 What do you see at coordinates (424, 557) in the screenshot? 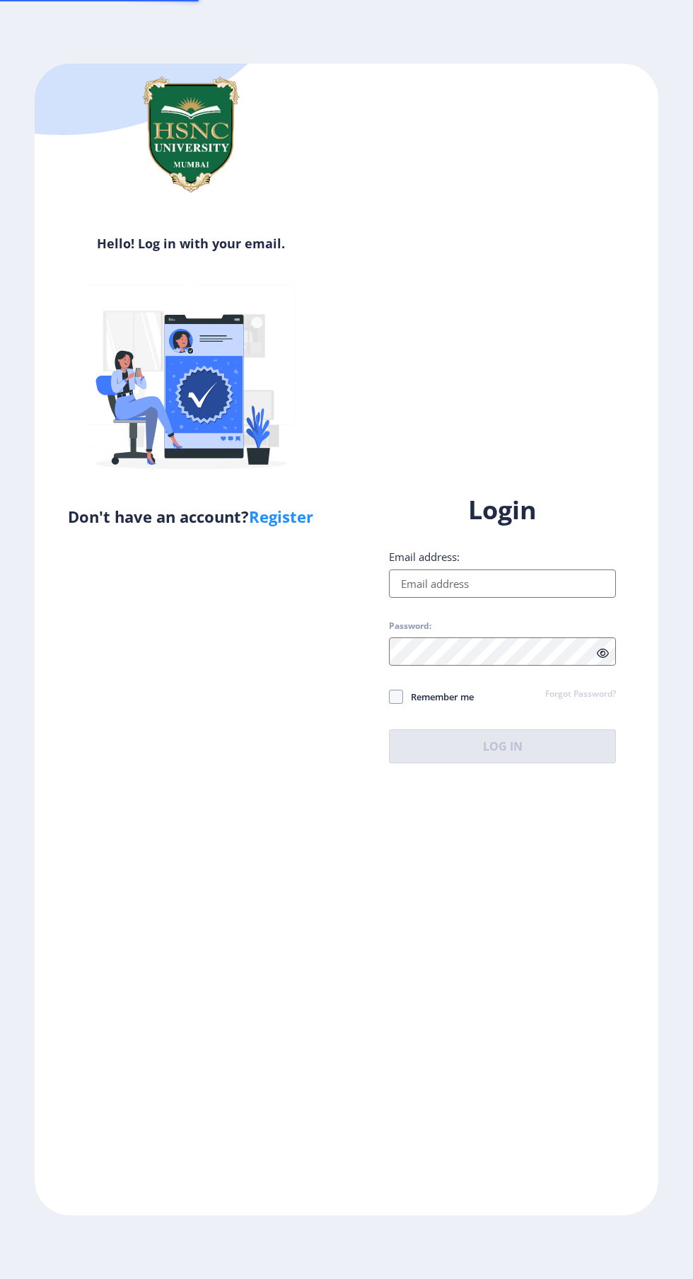
I see `label: Email address:` at bounding box center [424, 557].